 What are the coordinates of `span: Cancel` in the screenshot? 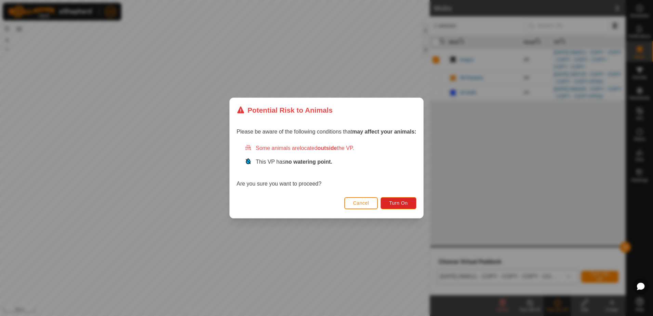 It's located at (361, 203).